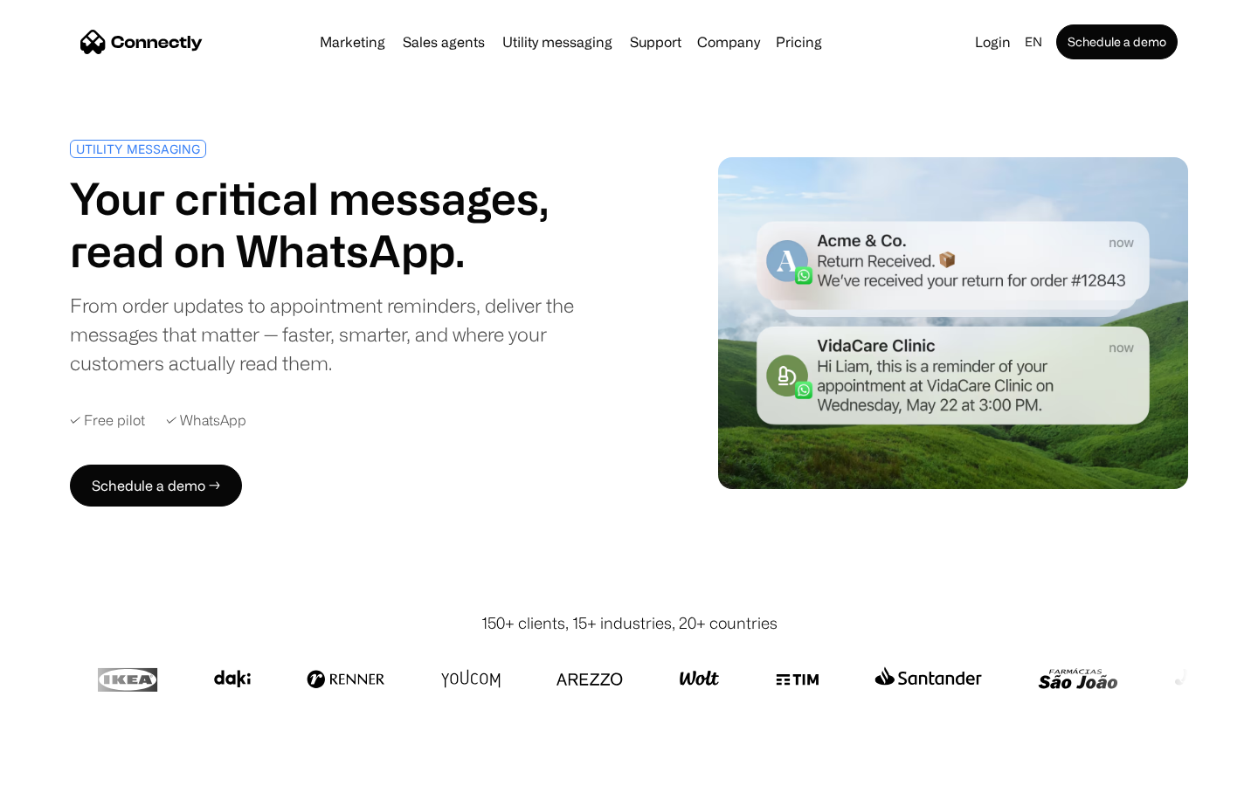 The height and width of the screenshot is (786, 1258). What do you see at coordinates (557, 42) in the screenshot?
I see `a: Utility messaging` at bounding box center [557, 42].